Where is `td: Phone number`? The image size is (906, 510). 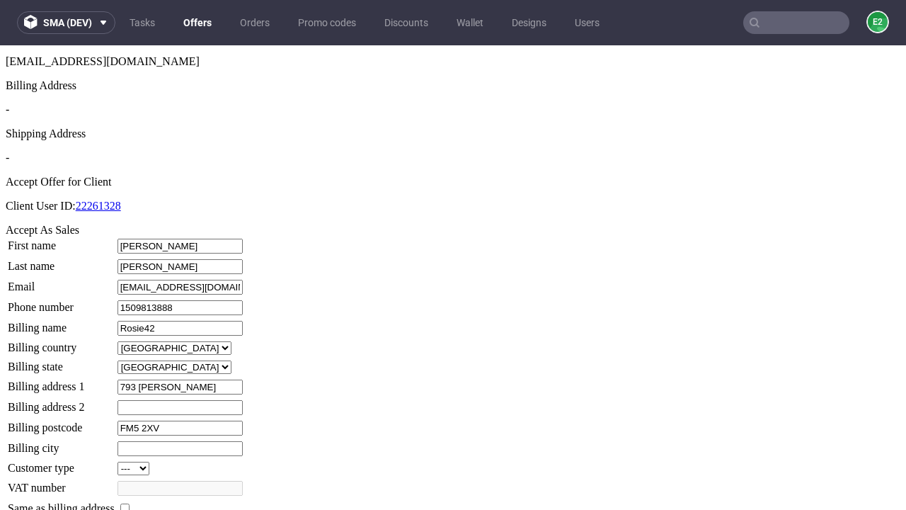
td: Phone number is located at coordinates (61, 262).